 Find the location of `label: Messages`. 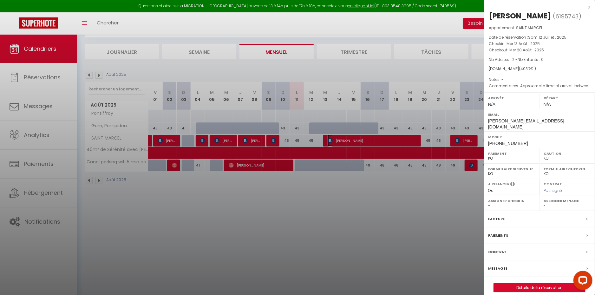

label: Messages is located at coordinates (498, 268).